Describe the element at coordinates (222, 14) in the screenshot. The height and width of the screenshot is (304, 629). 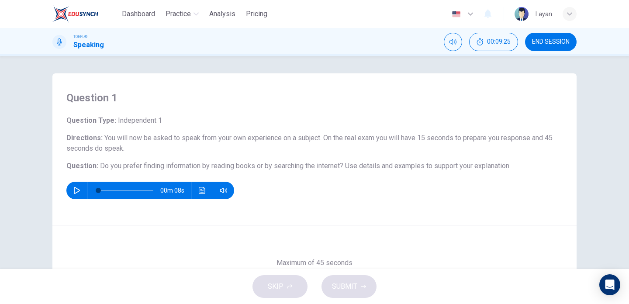
I see `button: Analysis` at that location.